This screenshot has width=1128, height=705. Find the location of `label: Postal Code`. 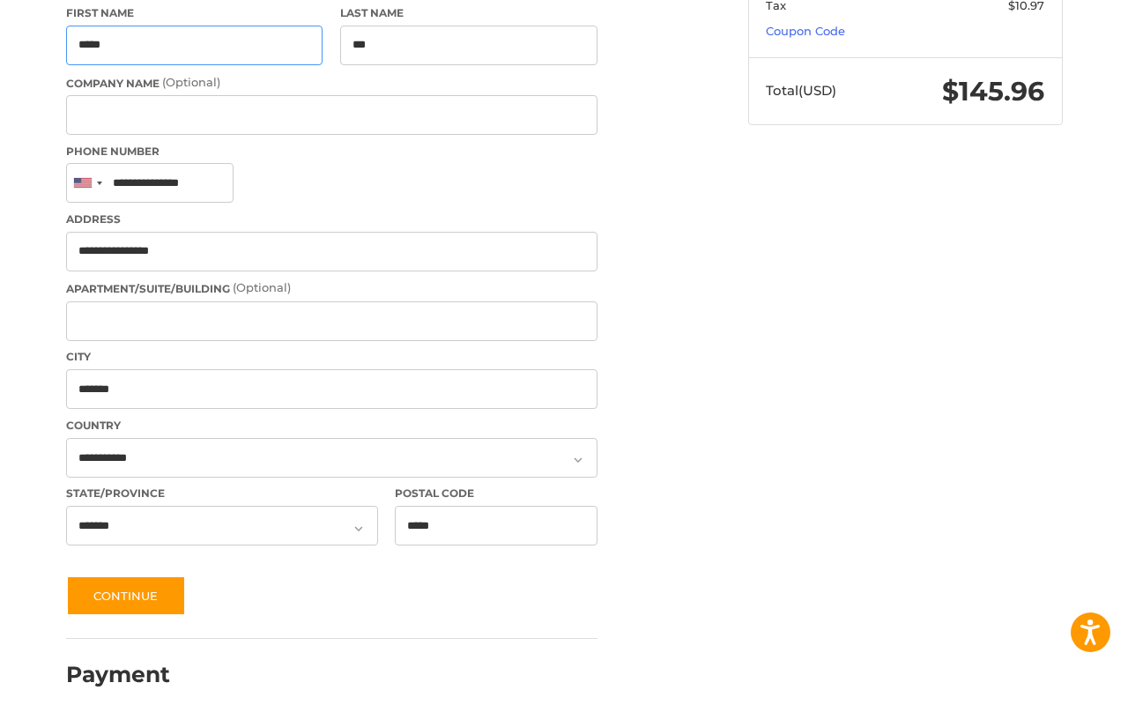

label: Postal Code is located at coordinates (496, 493).